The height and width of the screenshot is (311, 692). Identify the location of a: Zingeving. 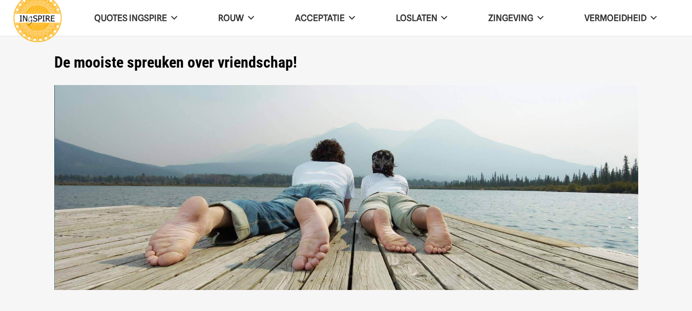
(516, 18).